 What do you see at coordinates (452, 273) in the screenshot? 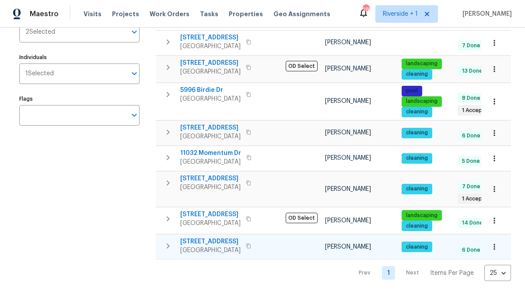
I see `p: Items Per Page` at bounding box center [452, 273].